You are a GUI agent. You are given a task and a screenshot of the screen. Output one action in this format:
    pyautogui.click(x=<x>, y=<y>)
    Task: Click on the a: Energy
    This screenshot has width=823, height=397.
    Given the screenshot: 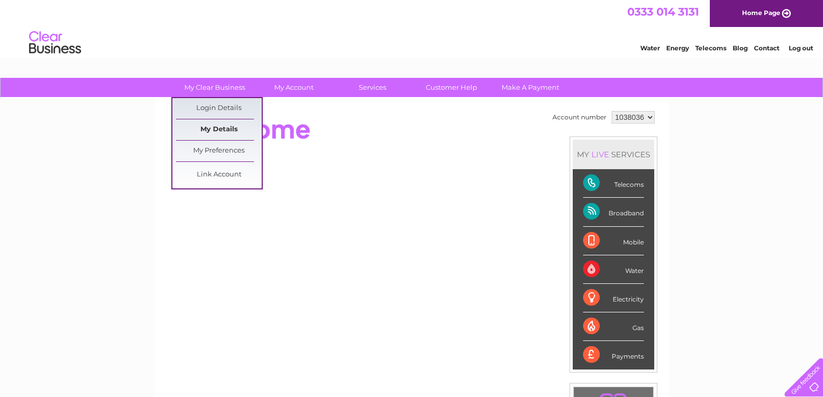 What is the action you would take?
    pyautogui.click(x=678, y=48)
    